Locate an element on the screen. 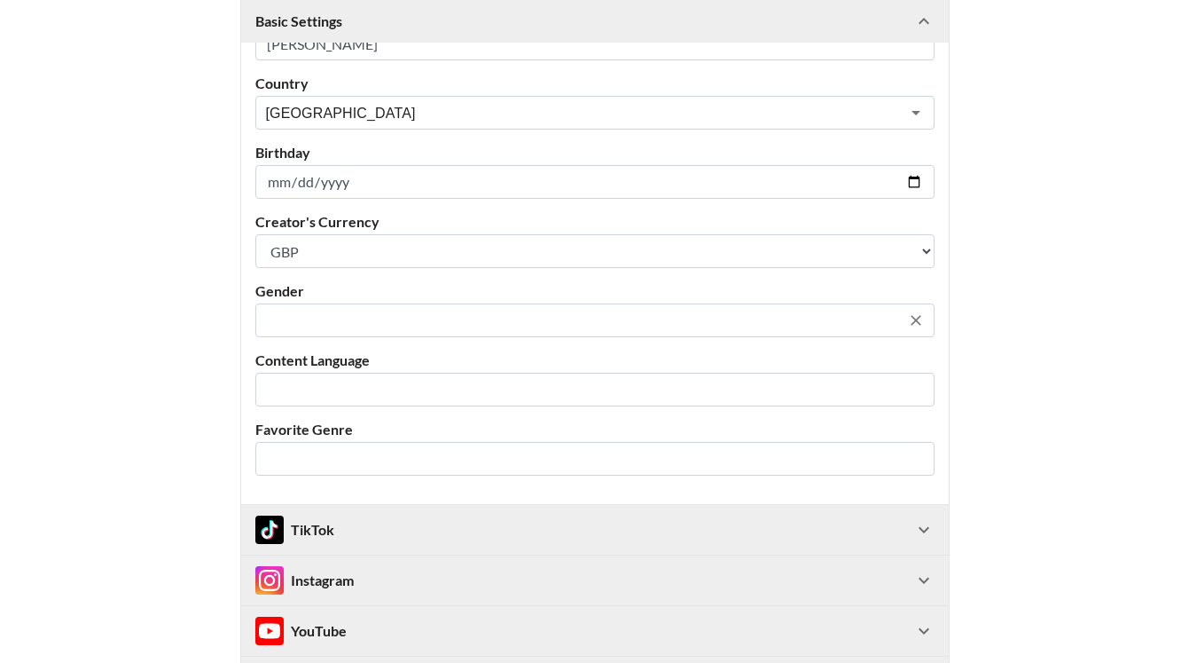 This screenshot has height=663, width=1189. div: TikTok is located at coordinates (294, 530).